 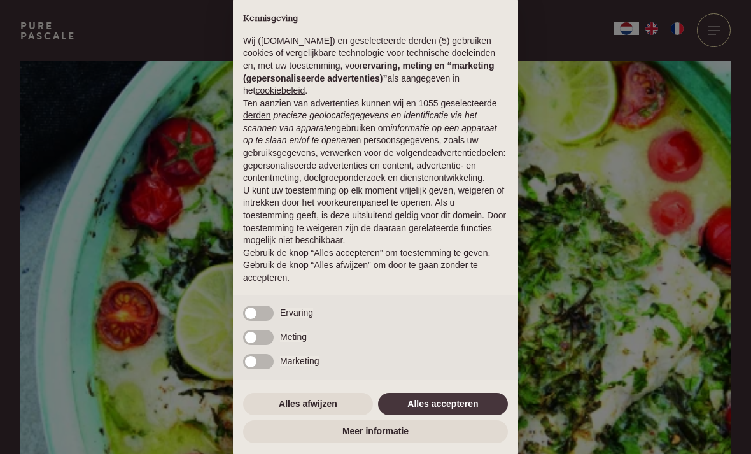 I want to click on em: precieze geolocatiegegevens en identificatie via het scannen van apparaten, so click(x=359, y=122).